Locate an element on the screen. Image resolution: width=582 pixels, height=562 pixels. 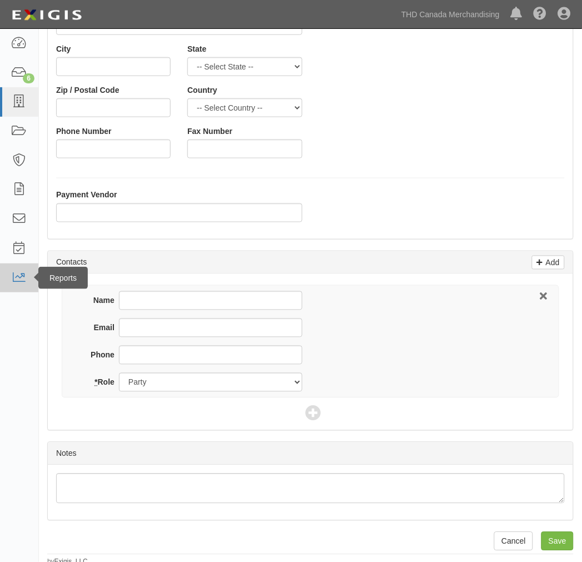
label: Name is located at coordinates (100, 301).